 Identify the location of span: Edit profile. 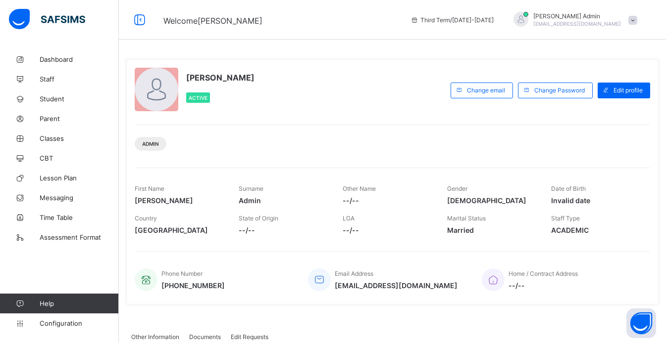
(627, 90).